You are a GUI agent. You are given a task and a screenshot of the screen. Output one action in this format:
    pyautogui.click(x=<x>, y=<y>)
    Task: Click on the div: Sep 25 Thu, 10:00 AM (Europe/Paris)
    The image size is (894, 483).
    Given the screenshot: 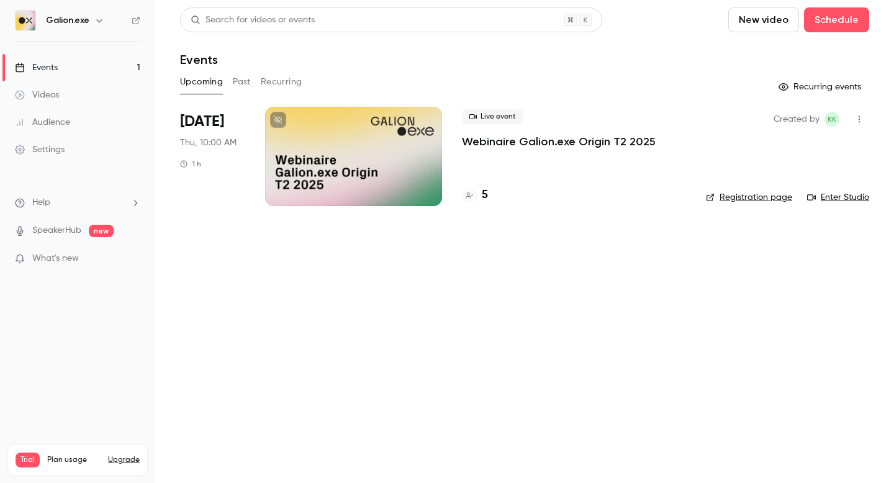 What is the action you would take?
    pyautogui.click(x=212, y=156)
    